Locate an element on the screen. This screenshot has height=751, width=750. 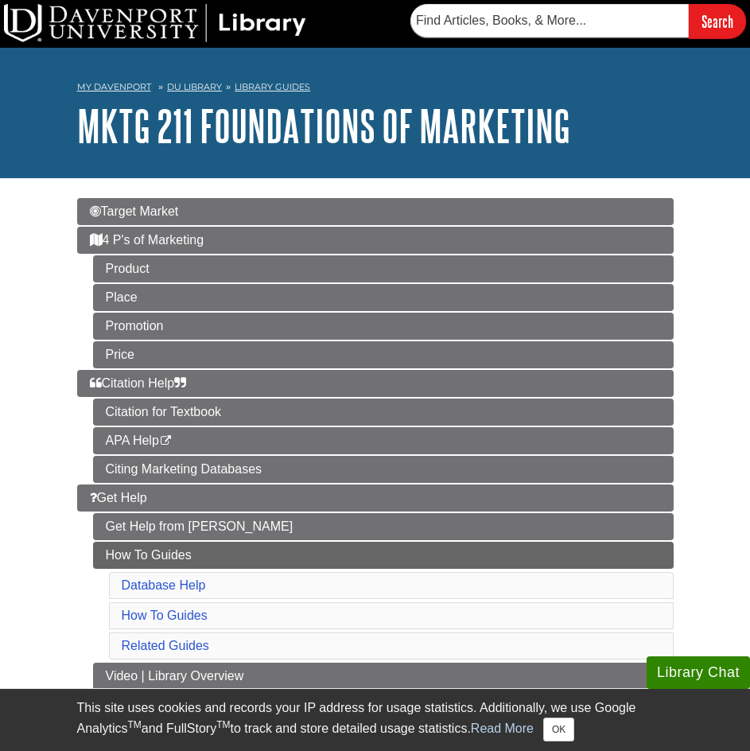
a: DU Library is located at coordinates (194, 87).